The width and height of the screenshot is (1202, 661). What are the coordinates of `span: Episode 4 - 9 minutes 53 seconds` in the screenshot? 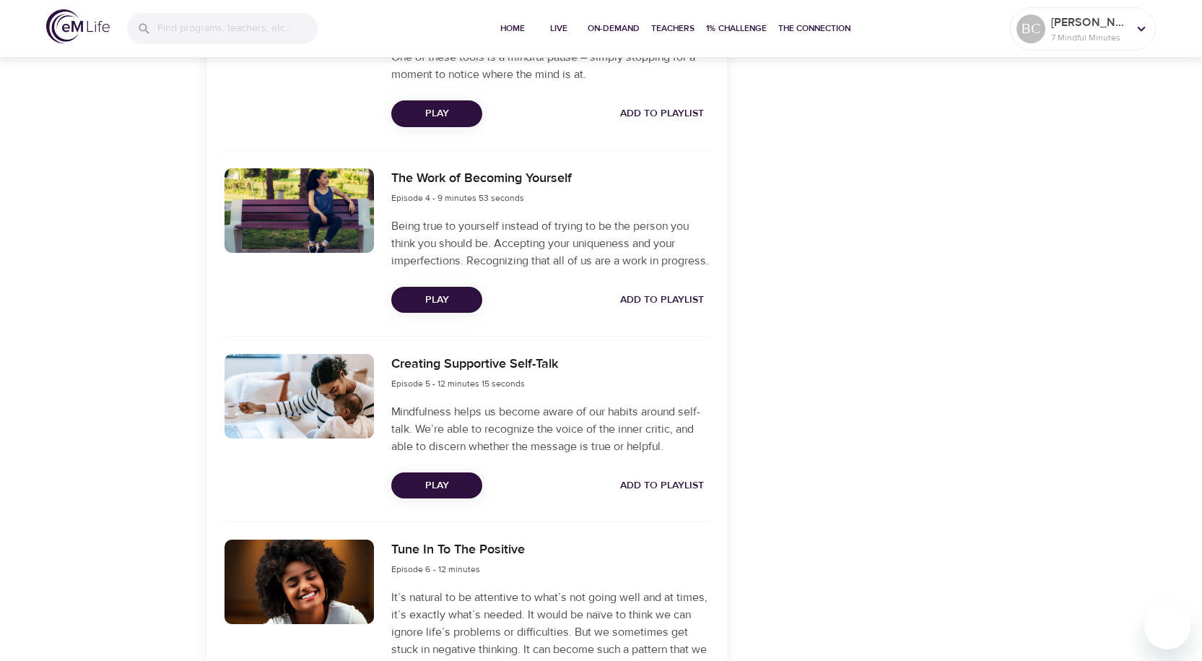 It's located at (458, 198).